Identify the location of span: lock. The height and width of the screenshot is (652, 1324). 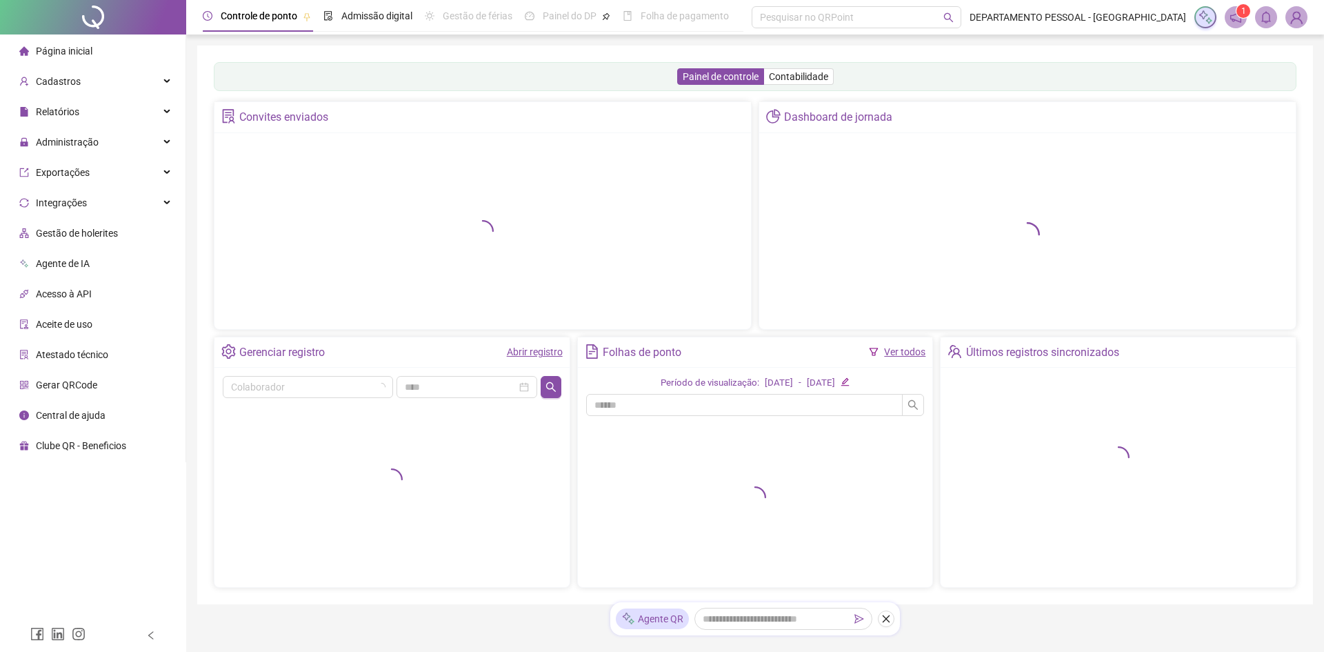
(24, 142).